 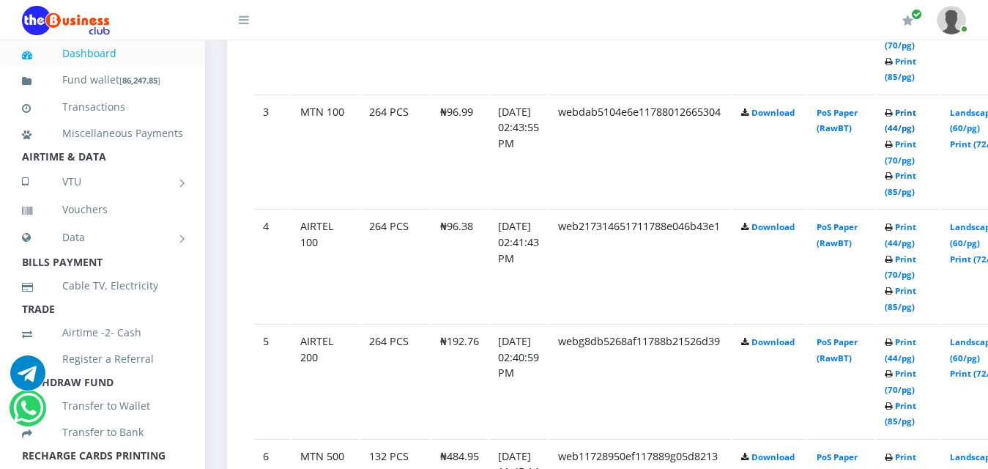 I want to click on td: webdab5104e6e11788012665304, so click(x=640, y=151).